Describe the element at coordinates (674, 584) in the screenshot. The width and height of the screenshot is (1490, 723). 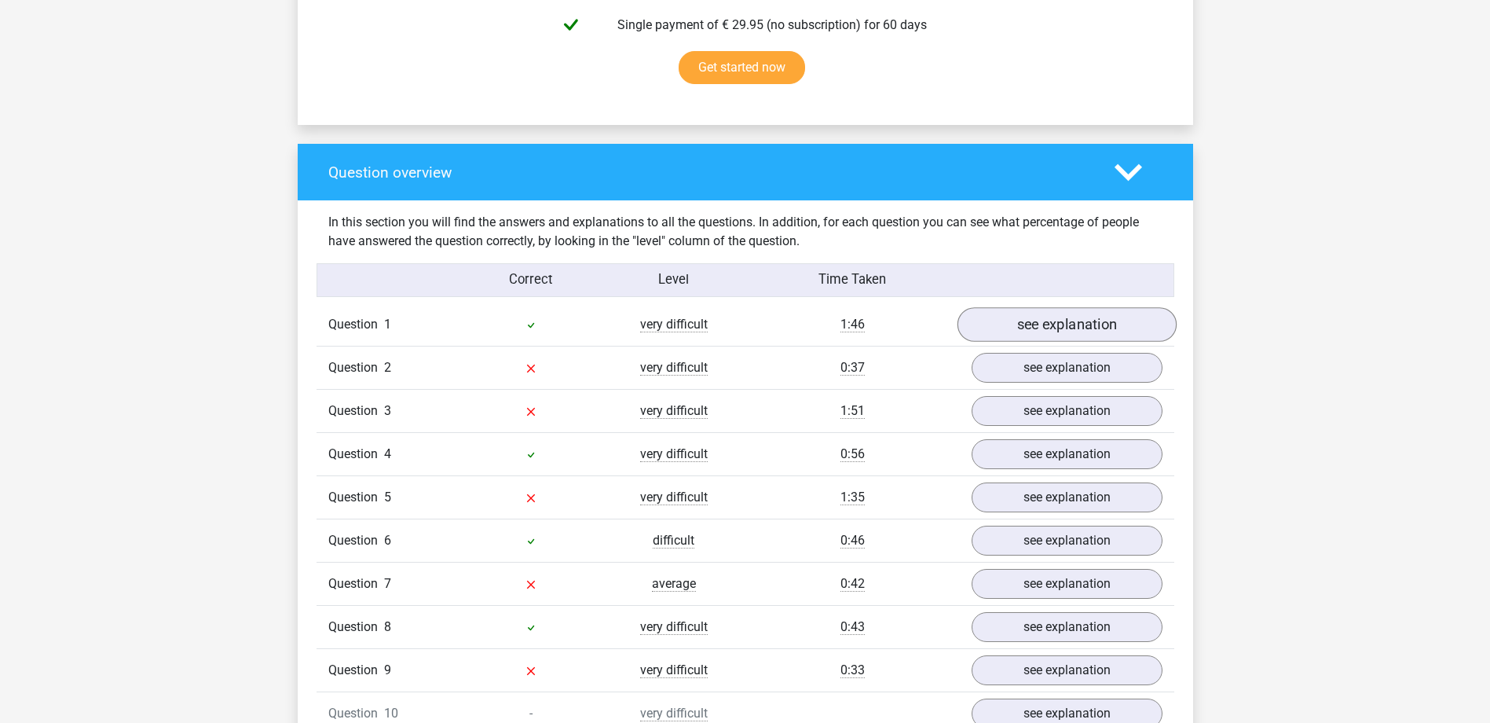
I see `span: average` at that location.